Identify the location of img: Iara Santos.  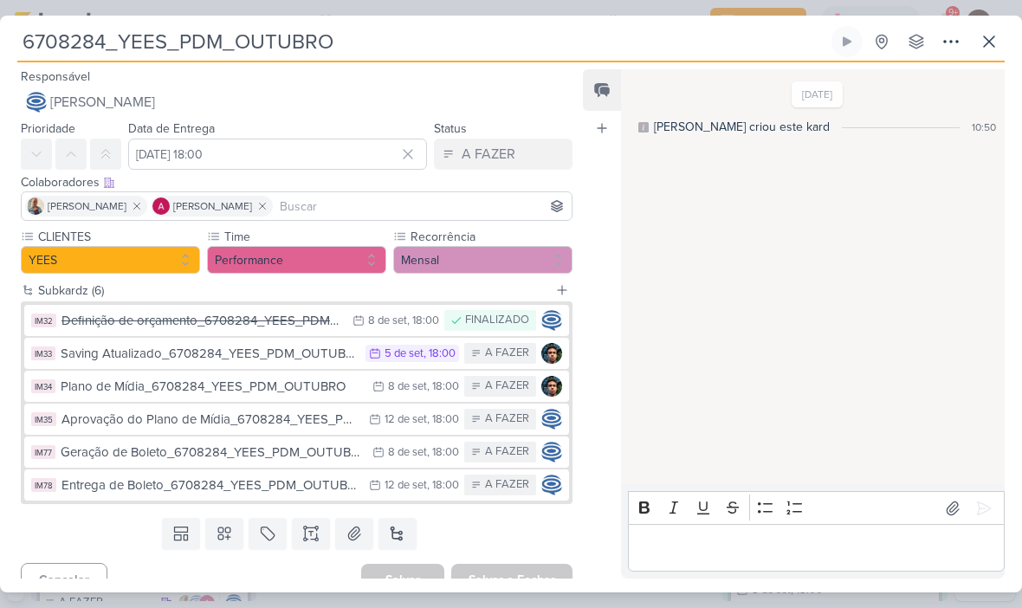
(36, 206).